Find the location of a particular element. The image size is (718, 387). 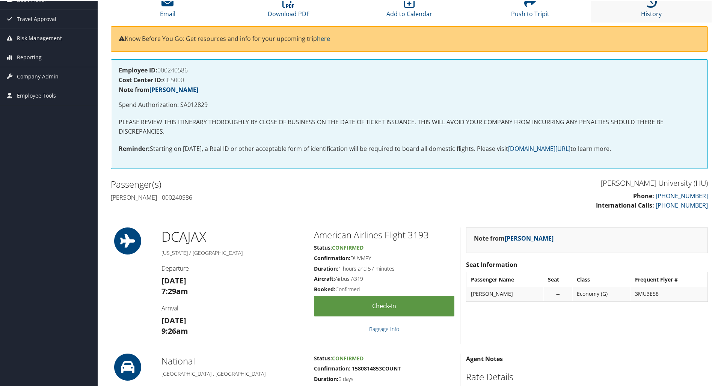

h4: CC5000 is located at coordinates (409, 79).